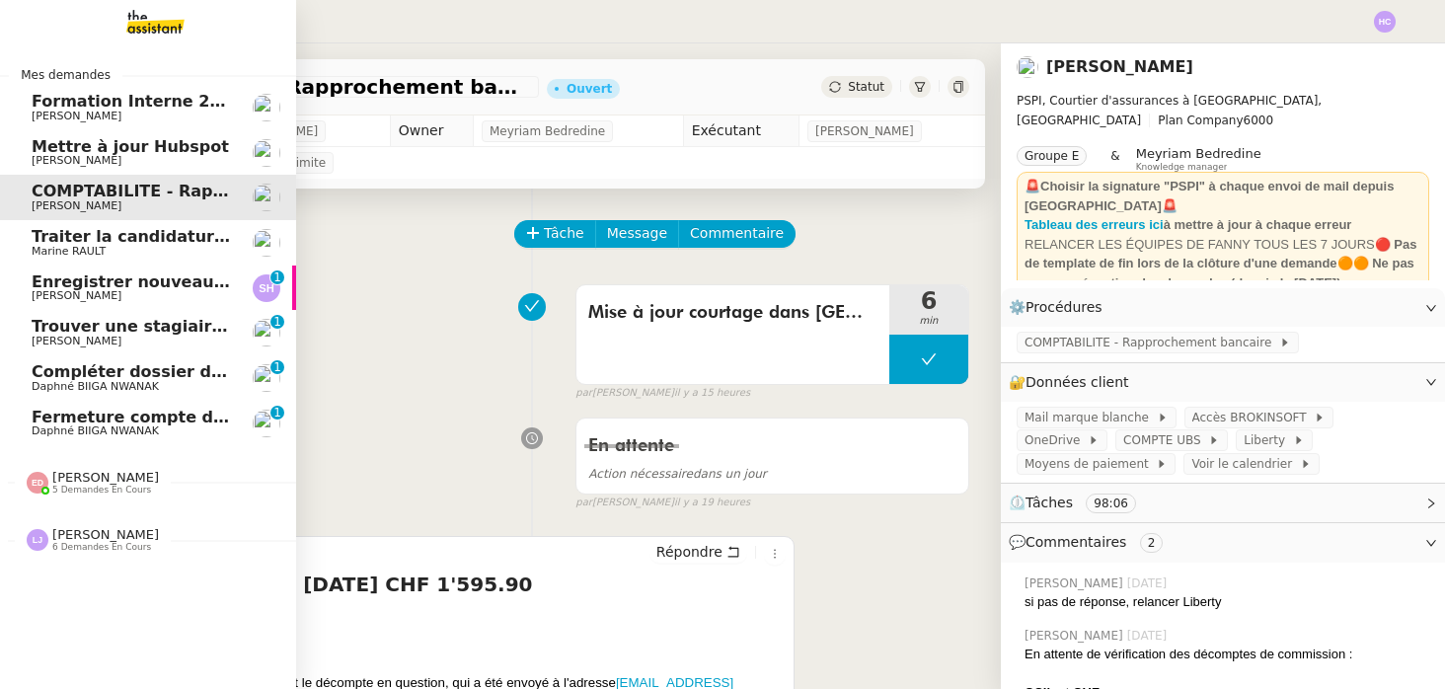 The width and height of the screenshot is (1445, 689). What do you see at coordinates (1200, 120) in the screenshot?
I see `span: Plan Company` at bounding box center [1200, 120].